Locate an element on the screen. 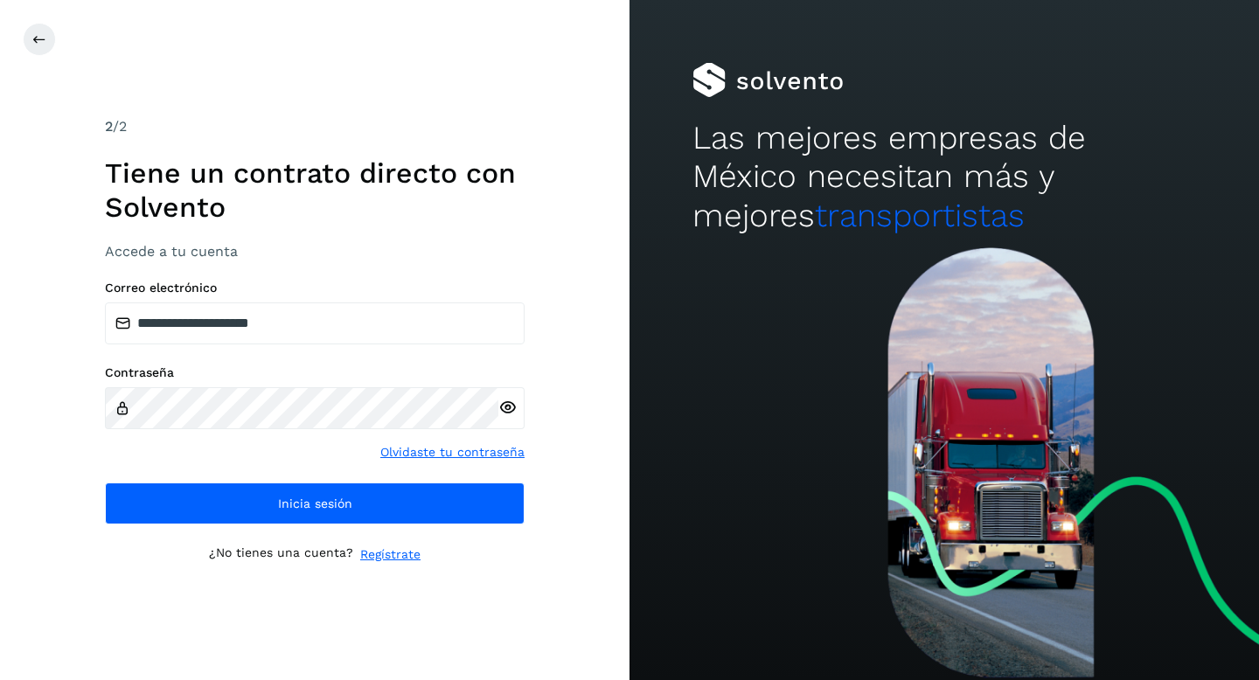 Image resolution: width=1259 pixels, height=680 pixels. span: 2 is located at coordinates (108, 126).